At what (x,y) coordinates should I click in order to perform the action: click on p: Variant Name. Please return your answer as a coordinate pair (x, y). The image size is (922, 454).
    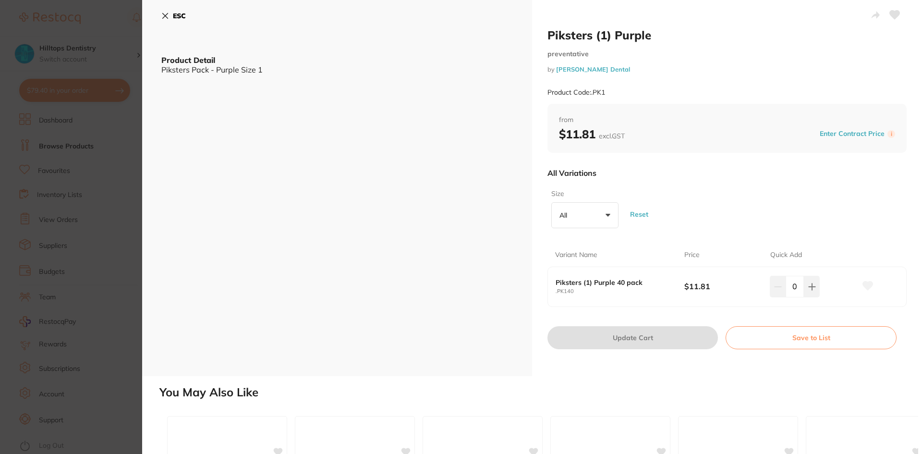
    Looking at the image, I should click on (576, 255).